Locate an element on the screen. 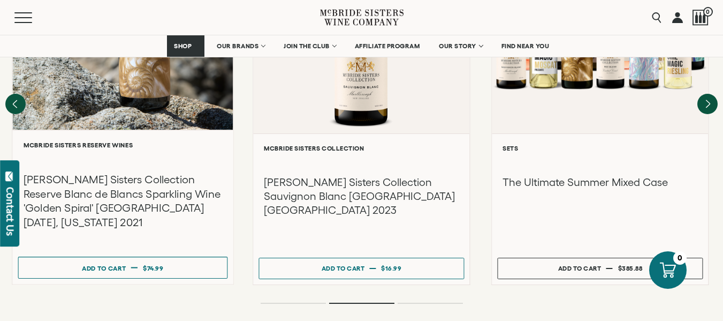 The width and height of the screenshot is (723, 321). span: OUR STORY is located at coordinates (458, 46).